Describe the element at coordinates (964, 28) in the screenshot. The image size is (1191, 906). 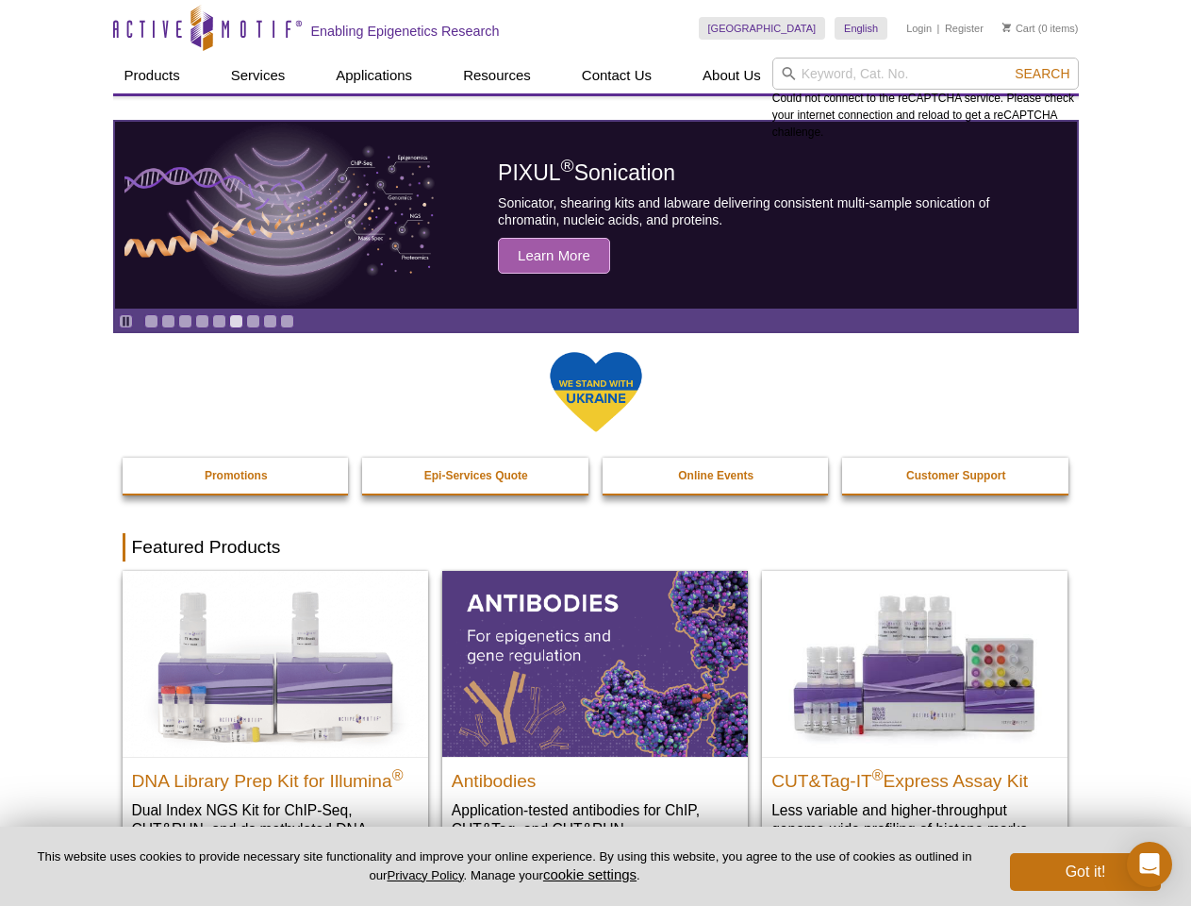
I see `a: Register` at that location.